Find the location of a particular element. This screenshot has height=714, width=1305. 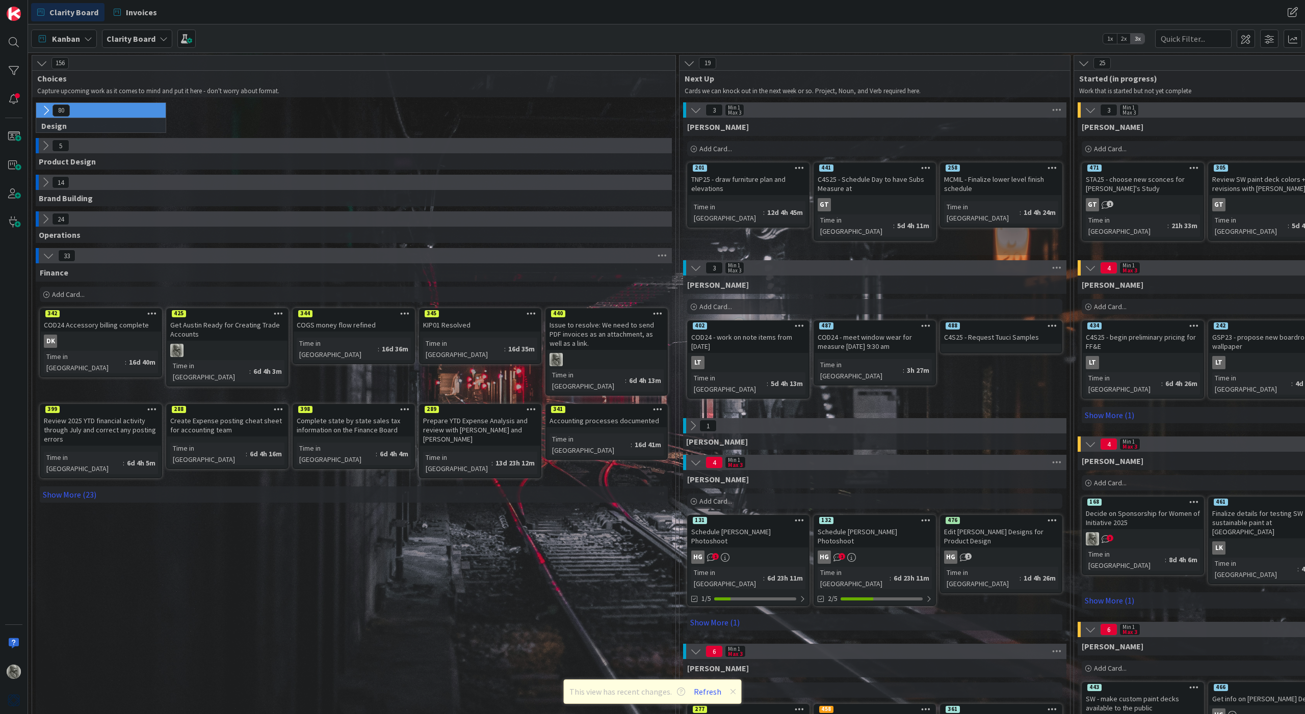

div: 6d 4h 5m is located at coordinates (141, 463).